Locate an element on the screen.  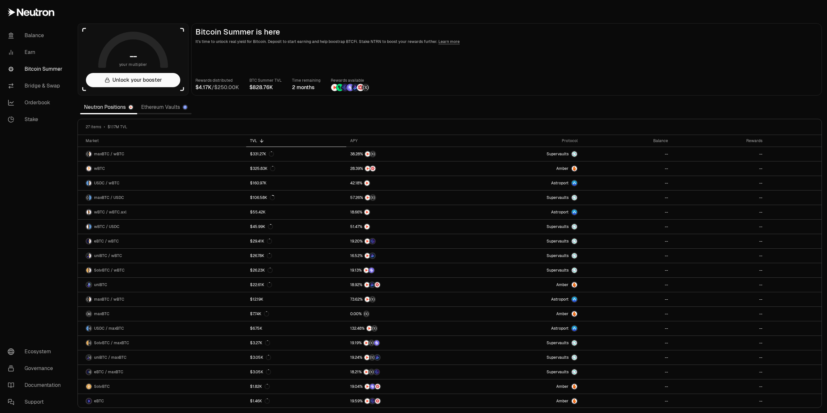
a: $7.74K is located at coordinates (296, 314).